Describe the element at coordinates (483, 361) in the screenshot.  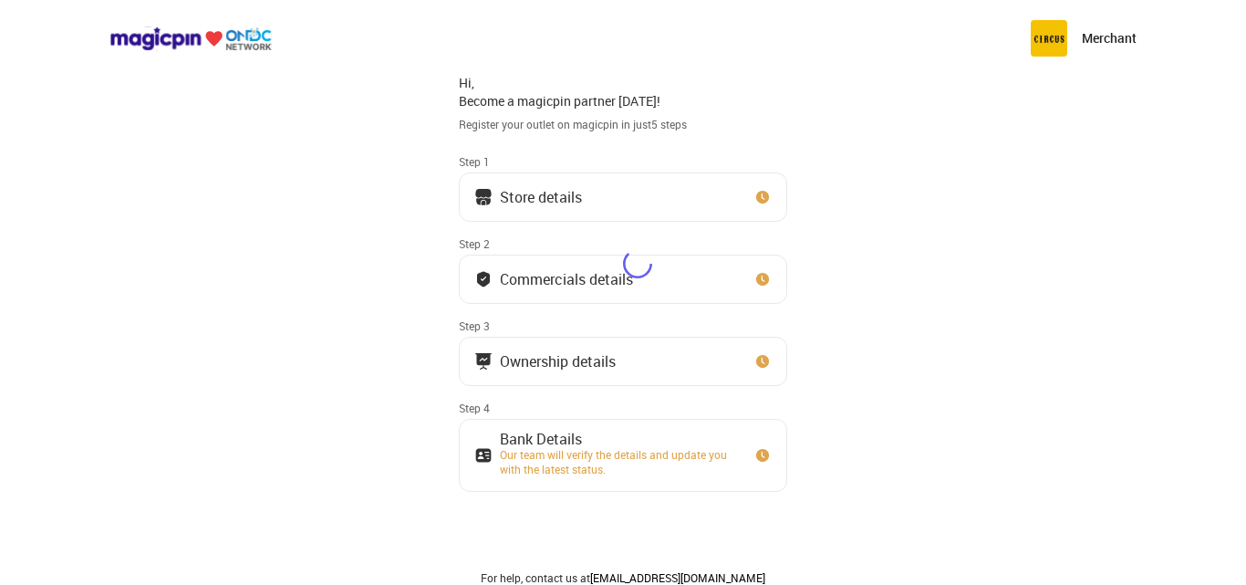
I see `img: commercials_icon.983f7837.svg` at that location.